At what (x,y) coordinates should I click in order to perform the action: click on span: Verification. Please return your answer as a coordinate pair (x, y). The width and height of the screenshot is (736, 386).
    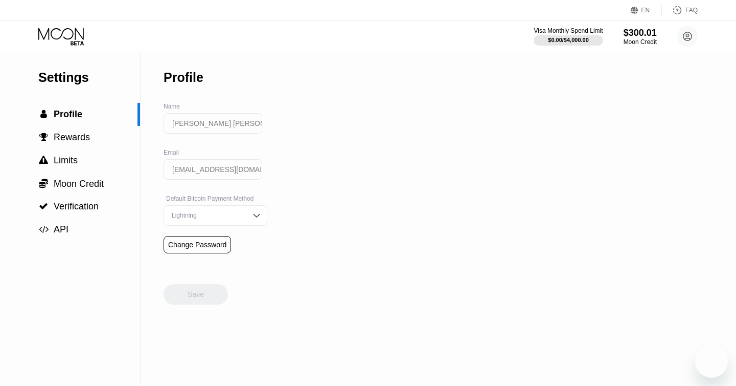
    Looking at the image, I should click on (76, 206).